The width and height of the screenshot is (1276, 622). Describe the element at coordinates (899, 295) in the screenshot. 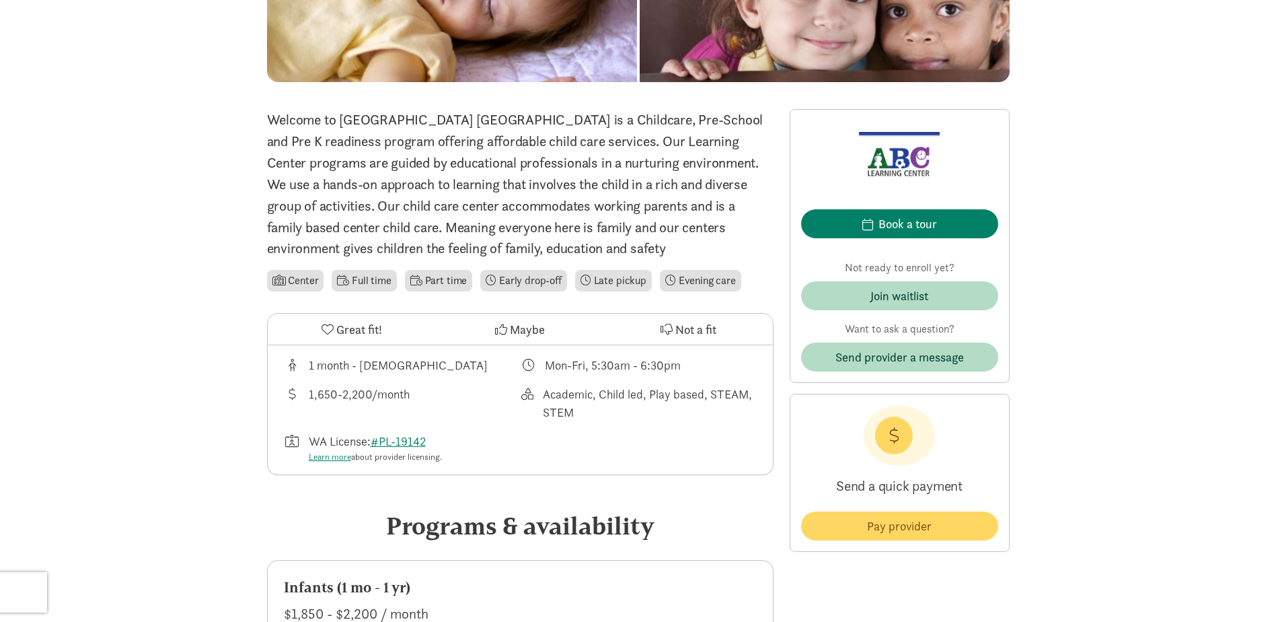

I see `button: Join waitlist` at that location.